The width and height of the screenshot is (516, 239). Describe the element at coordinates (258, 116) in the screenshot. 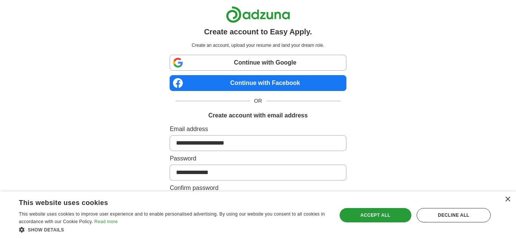

I see `h1: Create account with email address` at that location.